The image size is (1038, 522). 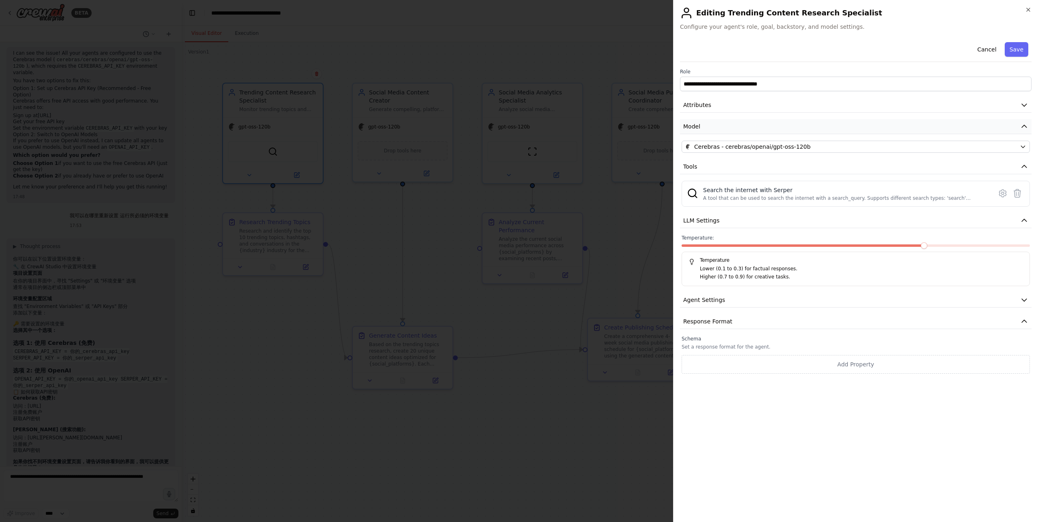 What do you see at coordinates (856, 260) in the screenshot?
I see `h5: Temperature` at bounding box center [856, 260].